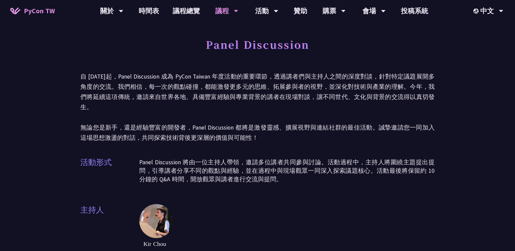 Image resolution: width=515 pixels, height=251 pixels. What do you see at coordinates (15, 11) in the screenshot?
I see `img: Home icon of PyCon TW 2025` at bounding box center [15, 11].